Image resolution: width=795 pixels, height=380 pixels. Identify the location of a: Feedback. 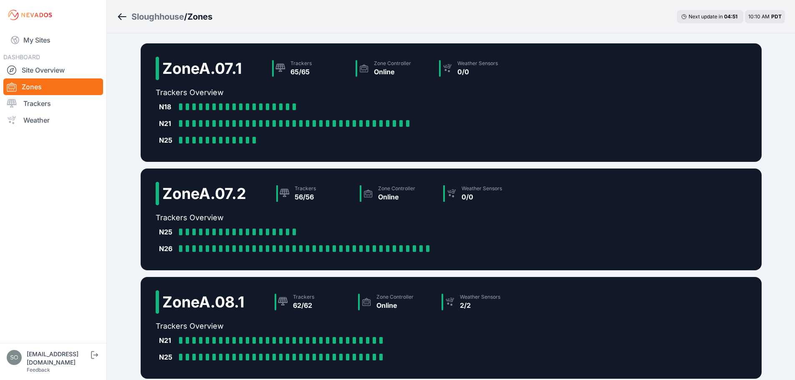
(38, 370).